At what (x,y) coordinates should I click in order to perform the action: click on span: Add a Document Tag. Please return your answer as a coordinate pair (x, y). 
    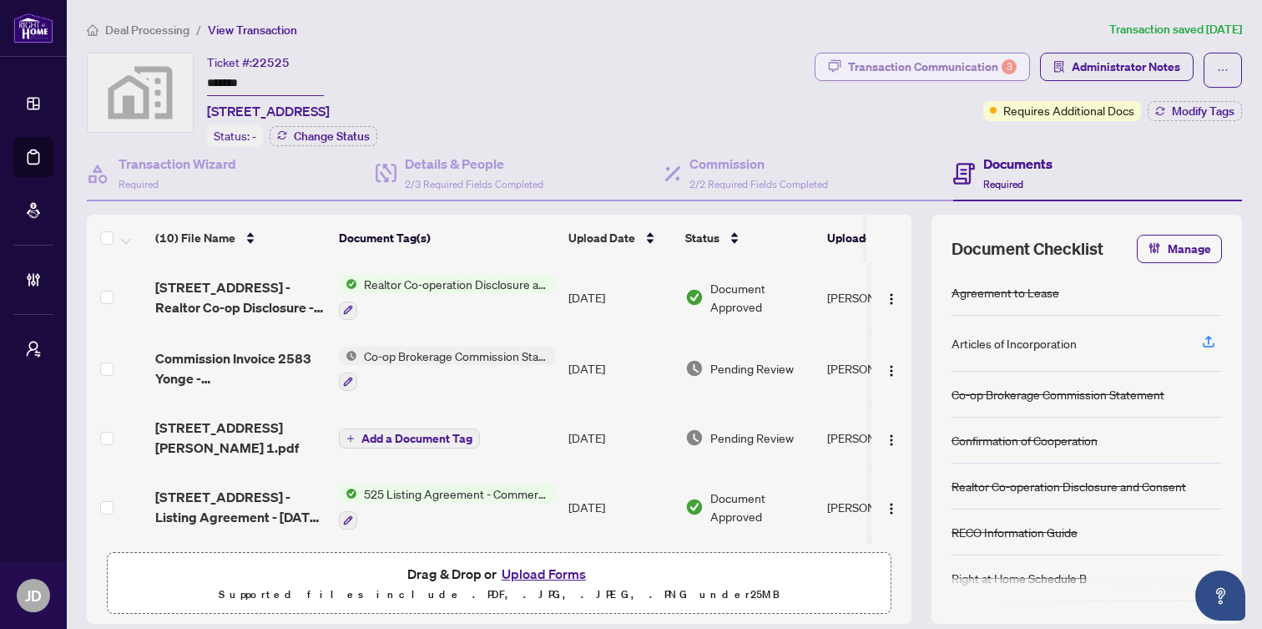
    Looking at the image, I should click on (417, 438).